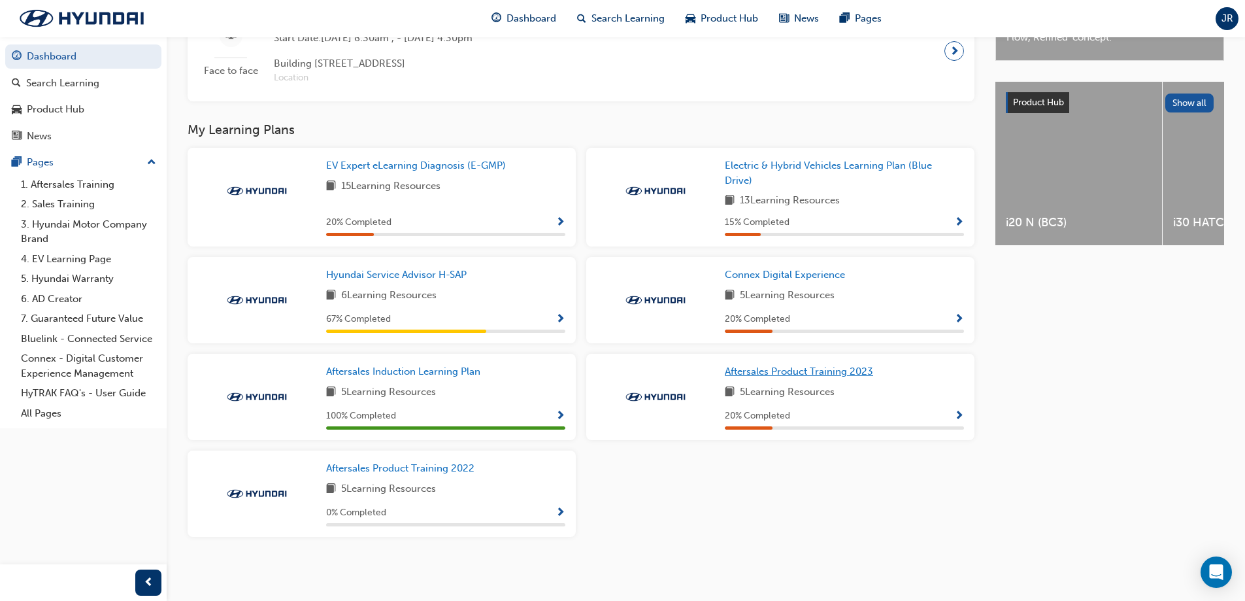 The width and height of the screenshot is (1245, 601). Describe the element at coordinates (83, 136) in the screenshot. I see `a: News` at that location.